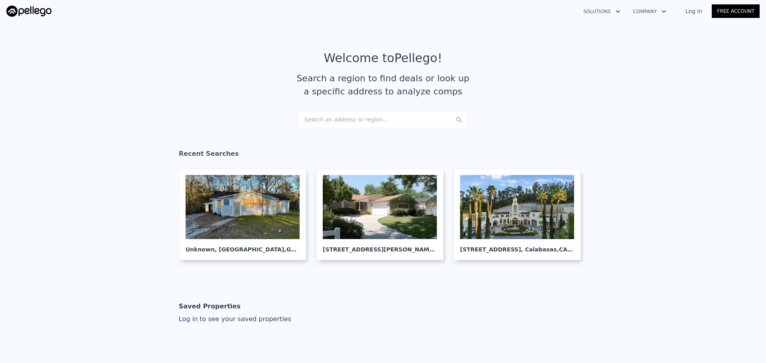 This screenshot has height=363, width=766. I want to click on a: Free Account, so click(735, 11).